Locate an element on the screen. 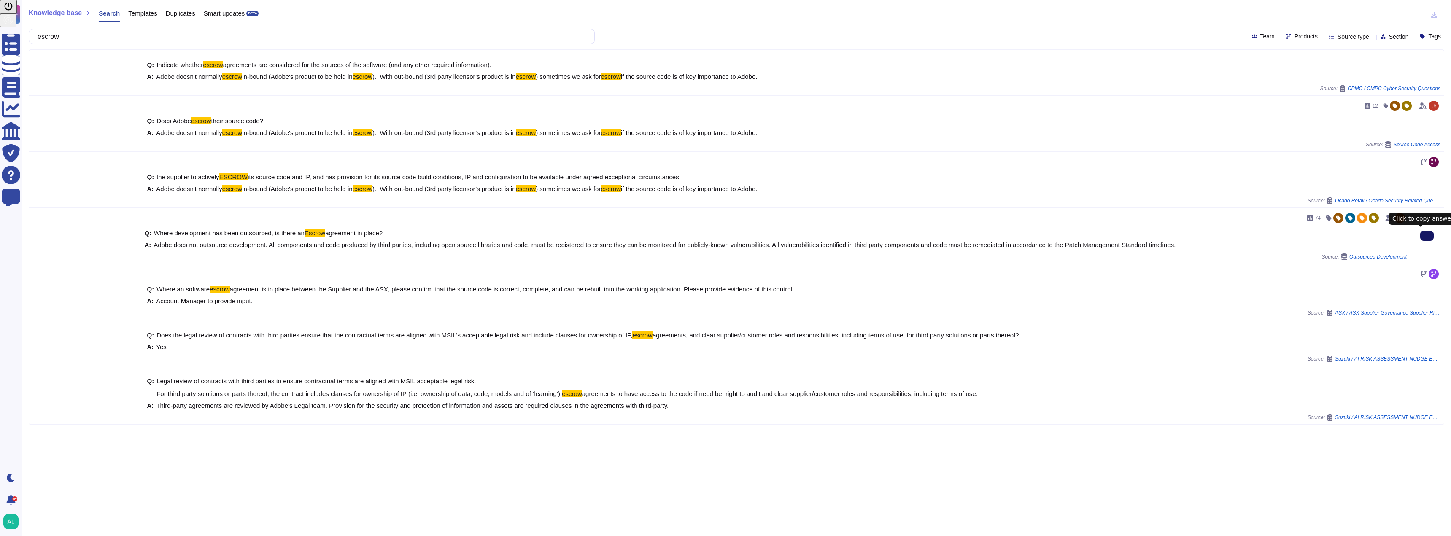  span: Templates is located at coordinates (143, 13).